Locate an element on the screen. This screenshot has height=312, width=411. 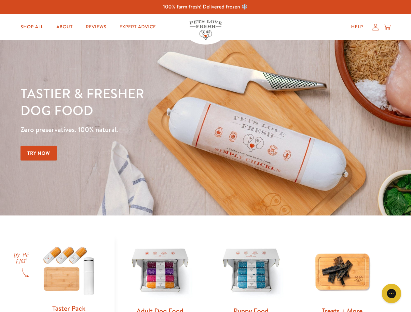
a: Expert Advice is located at coordinates (138, 27).